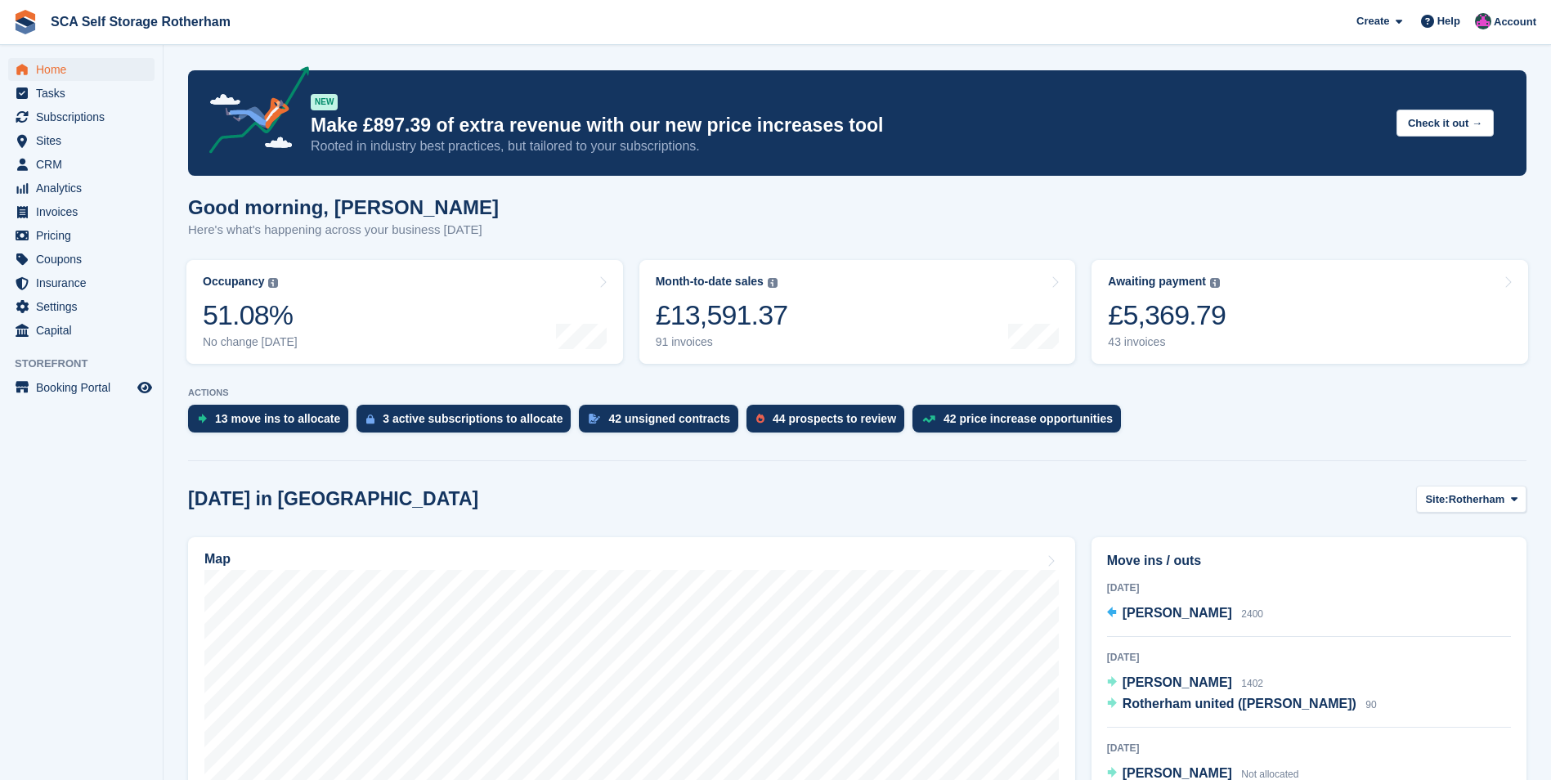  I want to click on div: 42 unsigned contracts, so click(669, 419).